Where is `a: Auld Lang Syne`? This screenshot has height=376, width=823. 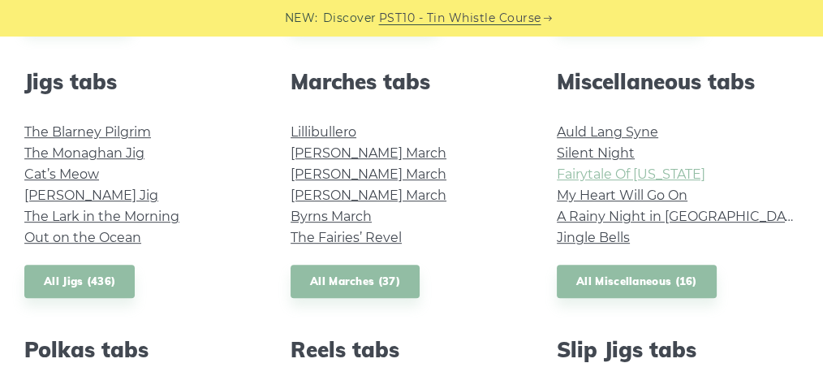
a: Auld Lang Syne is located at coordinates (607, 131).